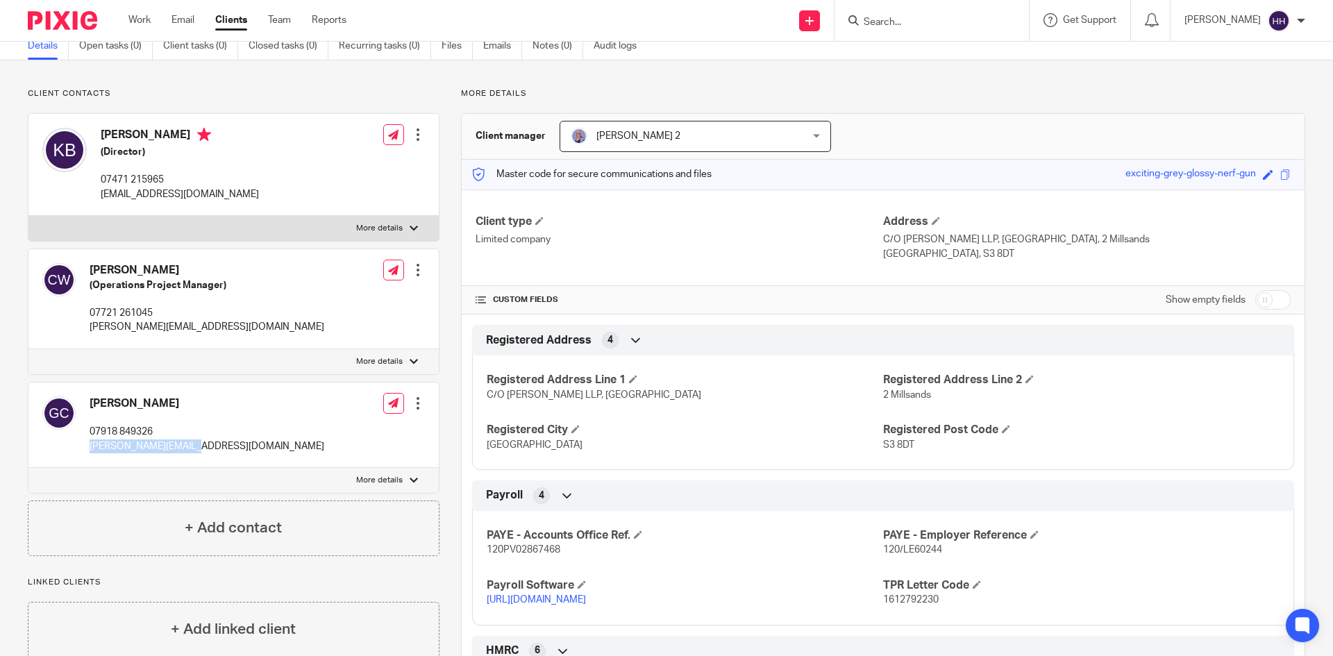 This screenshot has width=1333, height=656. Describe the element at coordinates (907, 395) in the screenshot. I see `span: 2 Millsands` at that location.